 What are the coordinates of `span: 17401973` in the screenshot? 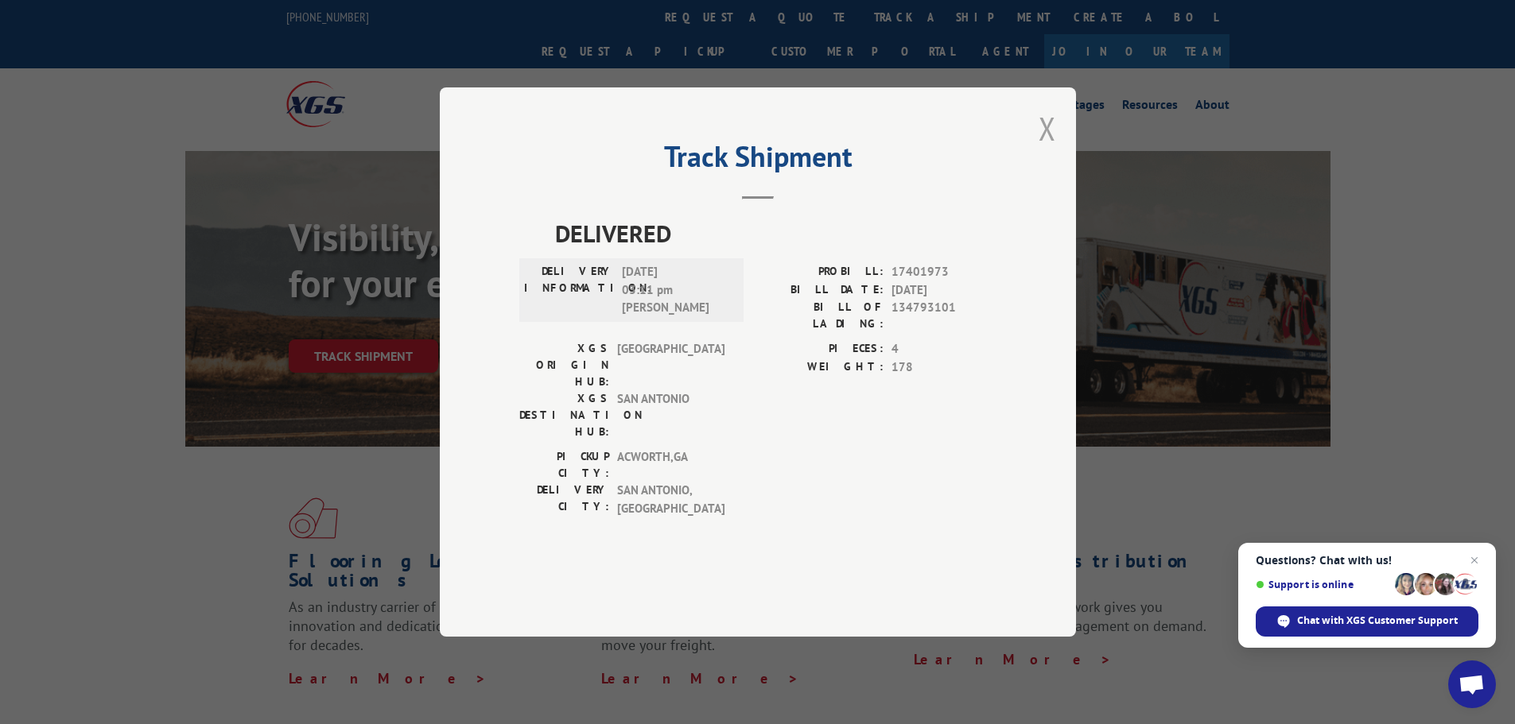 It's located at (944, 272).